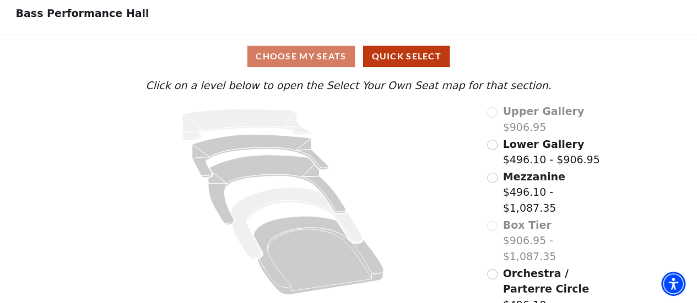  I want to click on button: Quick Select, so click(406, 56).